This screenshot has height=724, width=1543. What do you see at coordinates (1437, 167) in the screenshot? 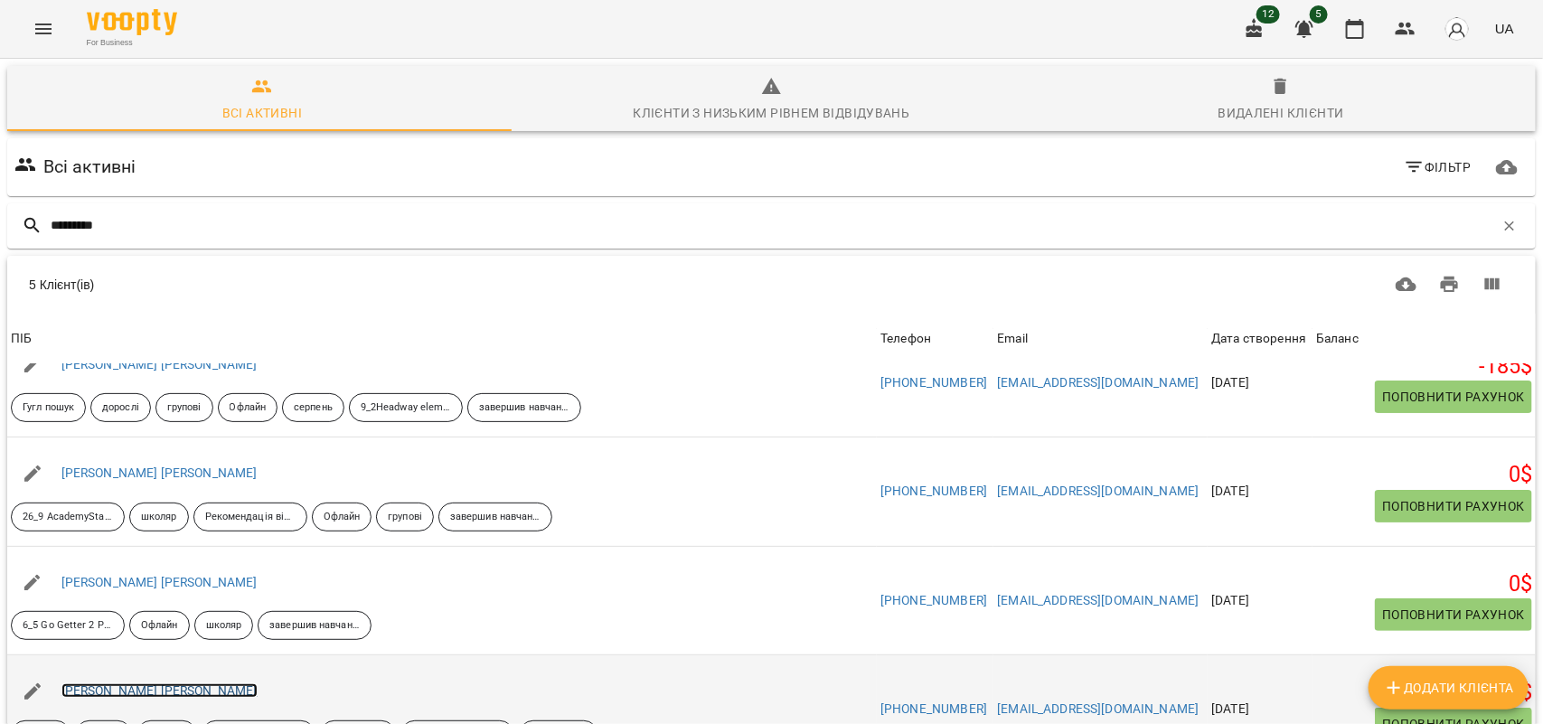
I see `span: Фільтр` at bounding box center [1437, 167].